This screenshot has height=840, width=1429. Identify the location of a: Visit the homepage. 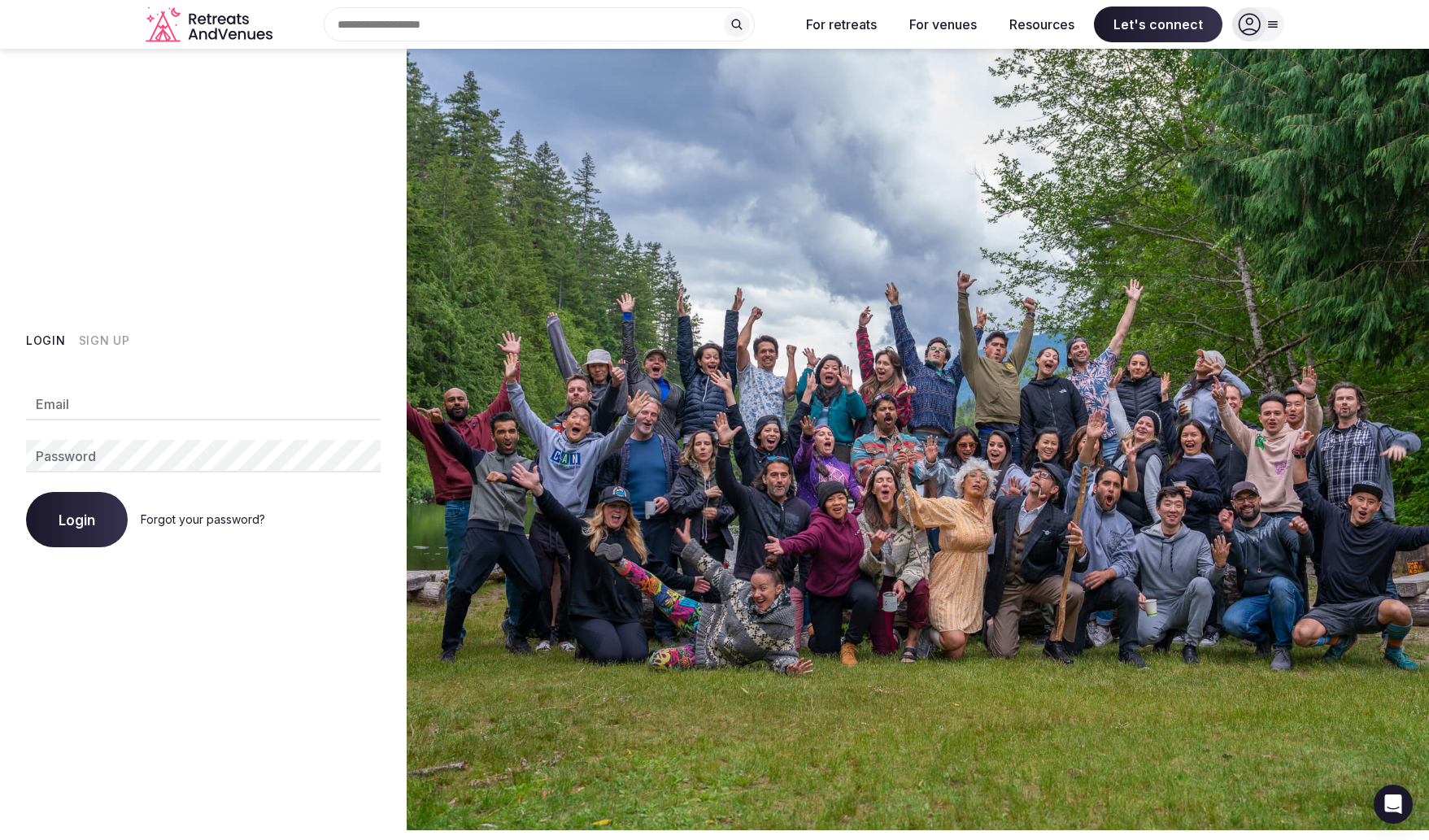
(210, 24).